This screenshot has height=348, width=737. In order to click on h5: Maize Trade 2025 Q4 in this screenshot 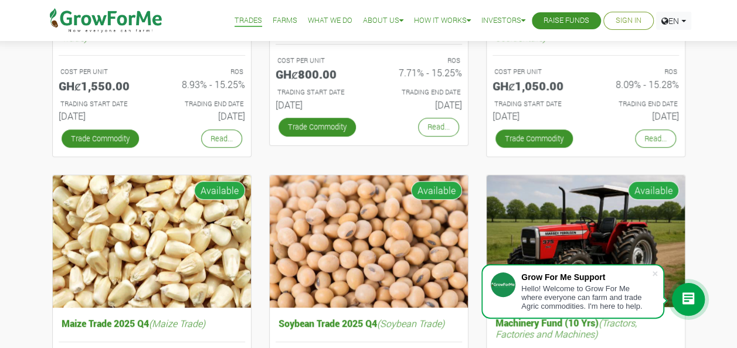, I will do `click(152, 323)`.